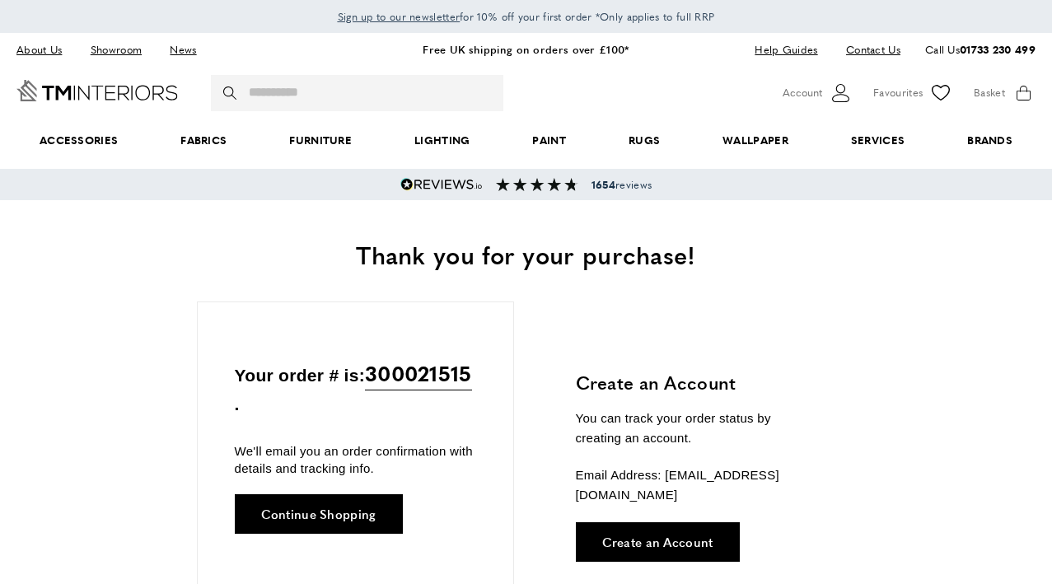 This screenshot has width=1052, height=584. I want to click on a: 01733 230 499, so click(997, 49).